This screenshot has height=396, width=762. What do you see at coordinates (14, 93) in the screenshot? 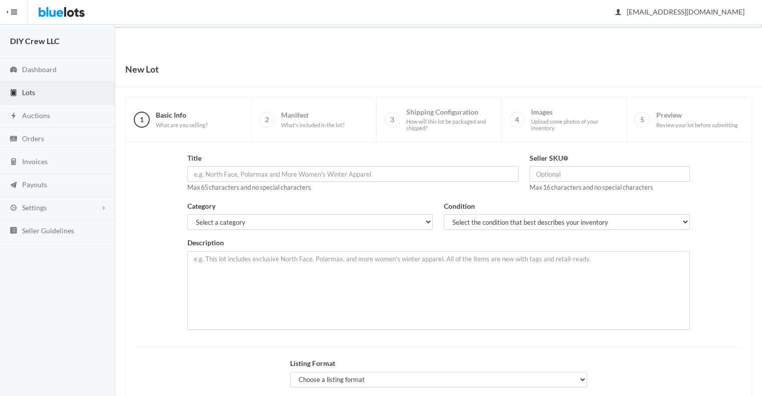
I see `ion-icon: clipboard` at bounding box center [14, 93].